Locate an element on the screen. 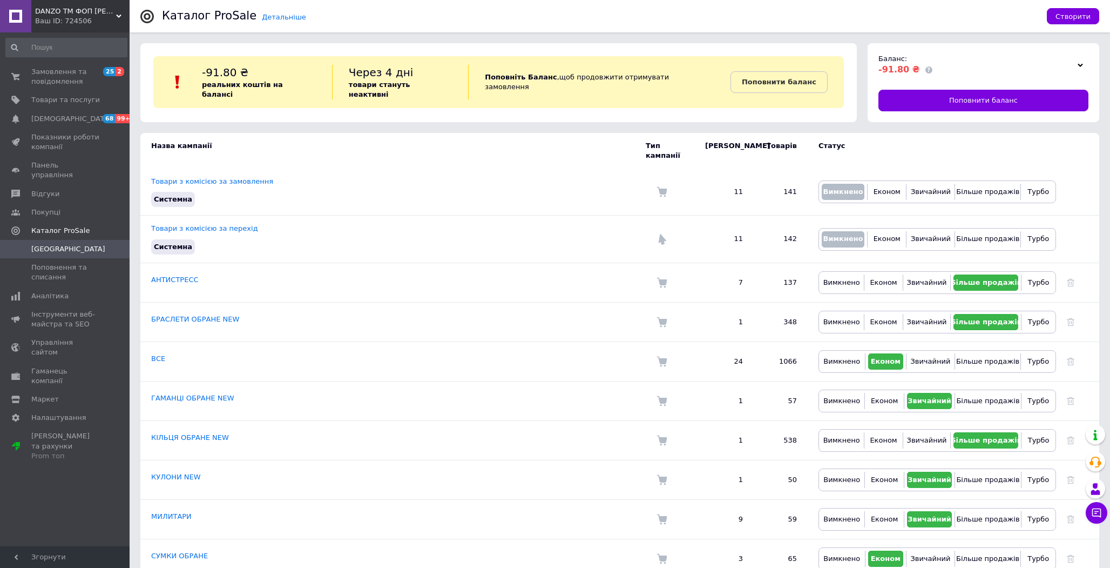 This screenshot has width=1110, height=568. span: 68 is located at coordinates (109, 118).